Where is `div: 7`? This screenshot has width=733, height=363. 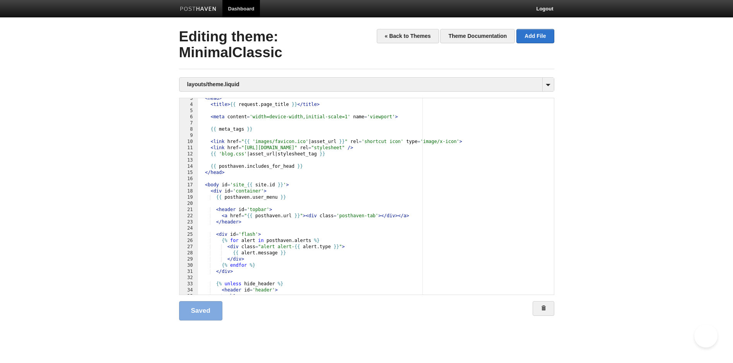
div: 7 is located at coordinates (189, 123).